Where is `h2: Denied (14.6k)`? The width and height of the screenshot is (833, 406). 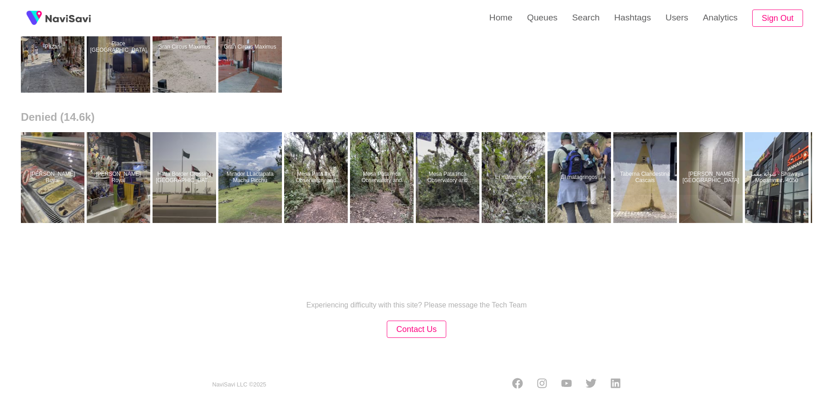 h2: Denied (14.6k) is located at coordinates (416, 117).